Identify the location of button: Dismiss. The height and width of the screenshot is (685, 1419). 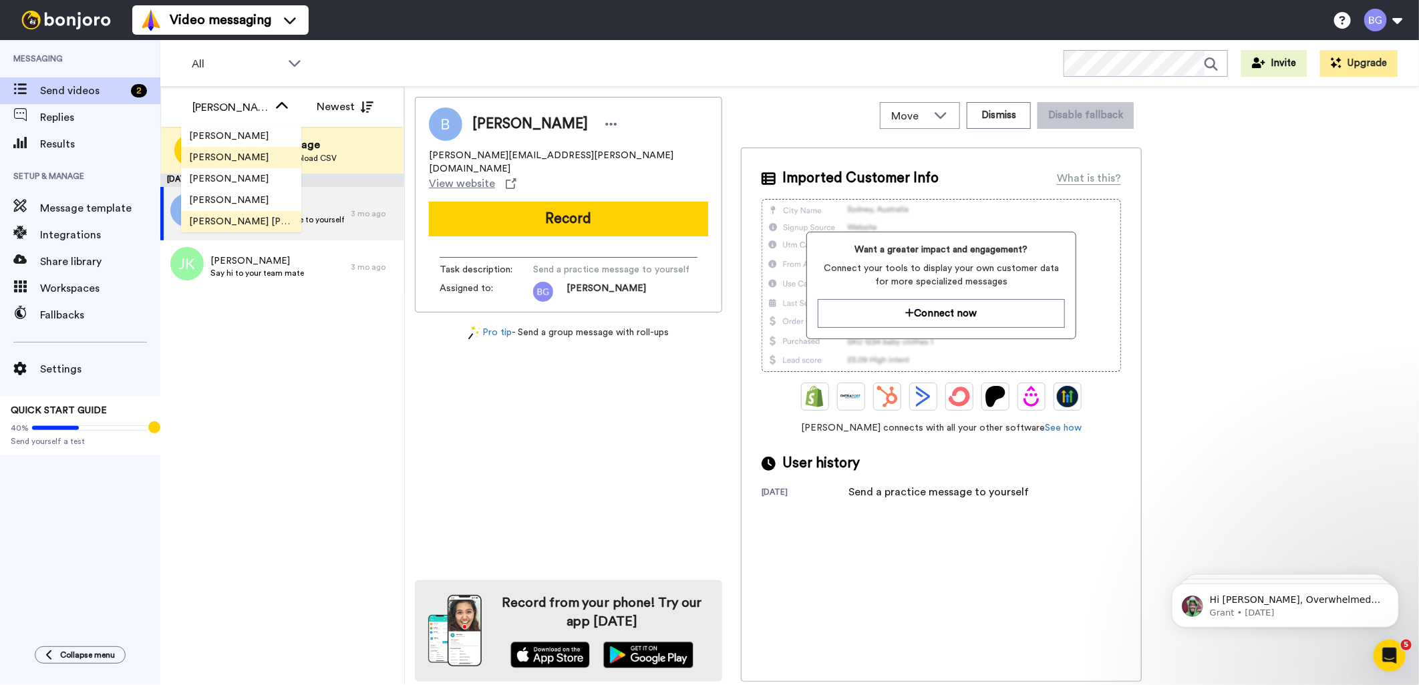
(999, 116).